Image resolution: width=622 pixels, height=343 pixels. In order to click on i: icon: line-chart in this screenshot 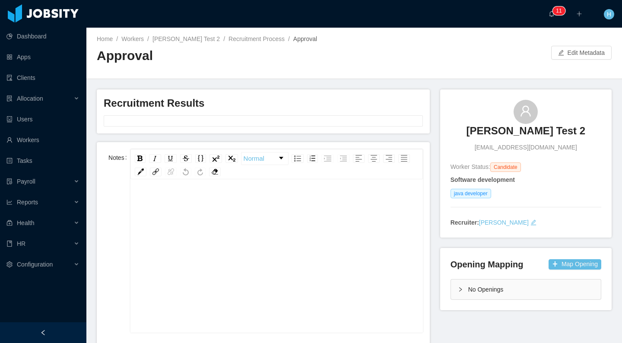, I will do `click(10, 202)`.